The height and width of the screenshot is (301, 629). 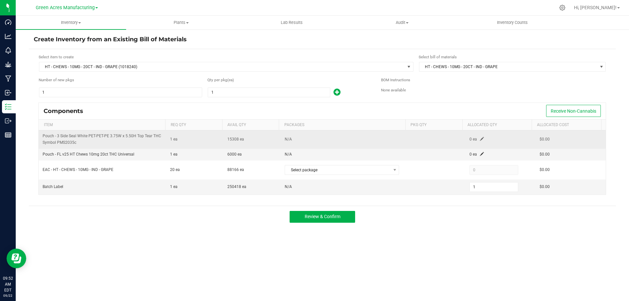 What do you see at coordinates (497, 125) in the screenshot?
I see `th: Allocated Qty` at bounding box center [497, 125].